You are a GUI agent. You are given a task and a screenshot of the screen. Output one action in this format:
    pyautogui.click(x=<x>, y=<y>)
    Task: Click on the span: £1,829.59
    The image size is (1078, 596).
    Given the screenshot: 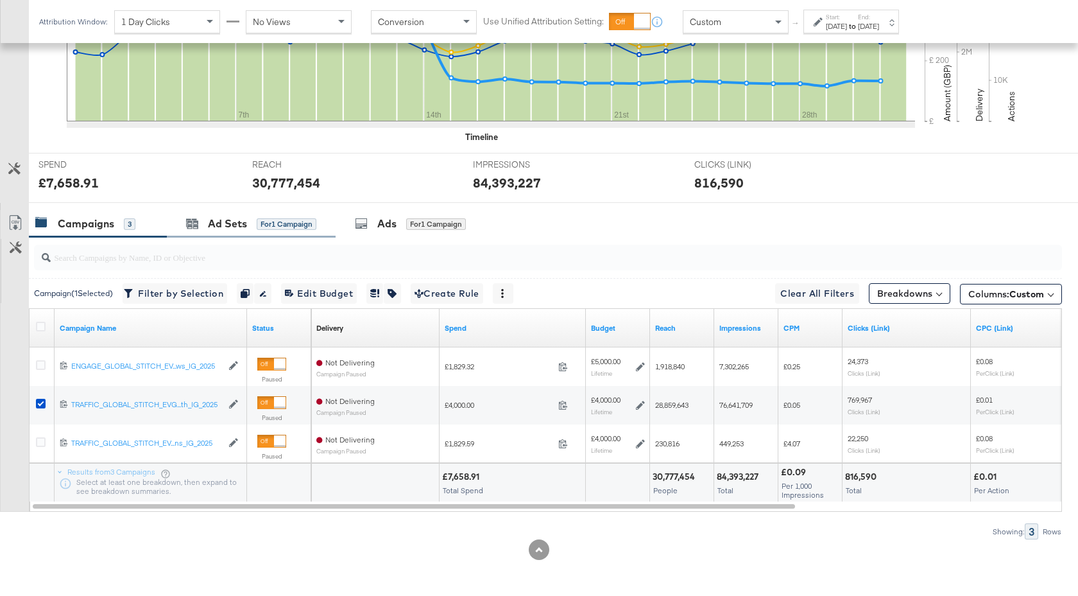 What is the action you would take?
    pyautogui.click(x=499, y=443)
    